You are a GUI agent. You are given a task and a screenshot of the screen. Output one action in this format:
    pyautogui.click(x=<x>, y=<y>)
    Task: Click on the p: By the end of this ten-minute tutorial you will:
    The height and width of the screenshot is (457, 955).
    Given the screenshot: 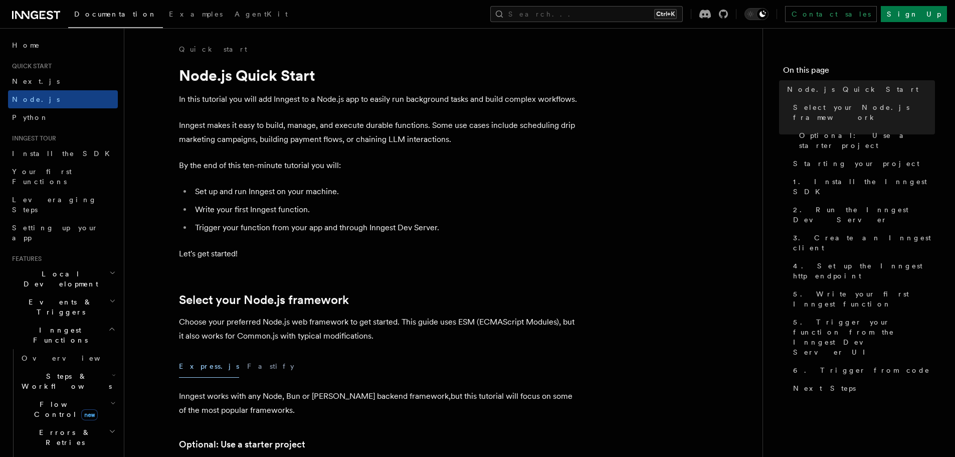 What is the action you would take?
    pyautogui.click(x=380, y=166)
    